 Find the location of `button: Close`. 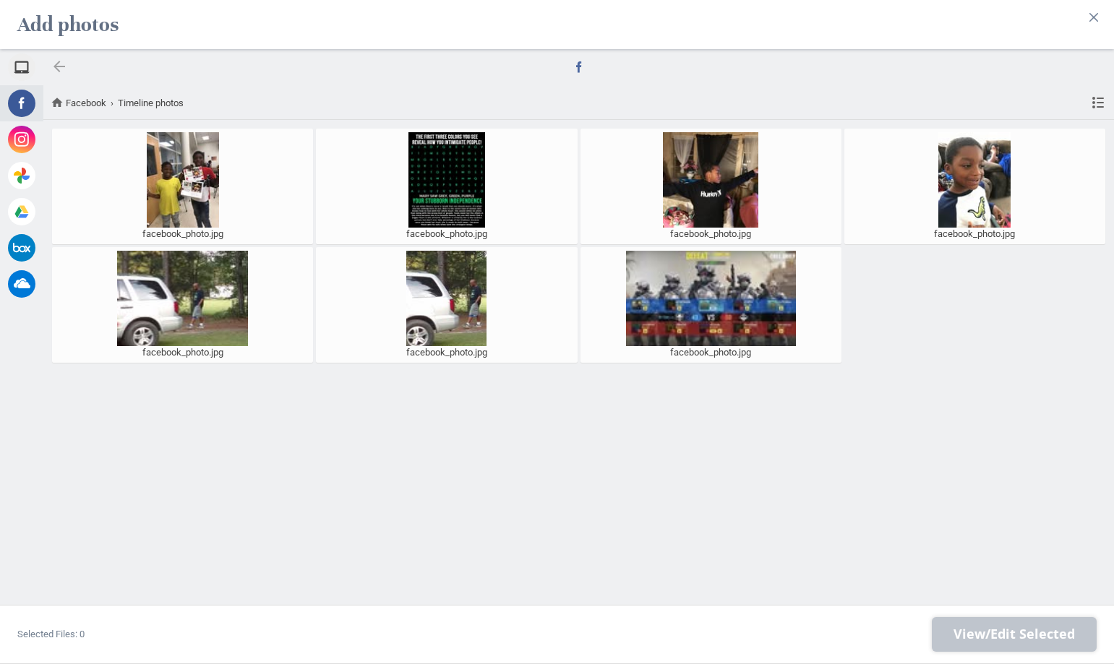

button: Close is located at coordinates (1093, 17).